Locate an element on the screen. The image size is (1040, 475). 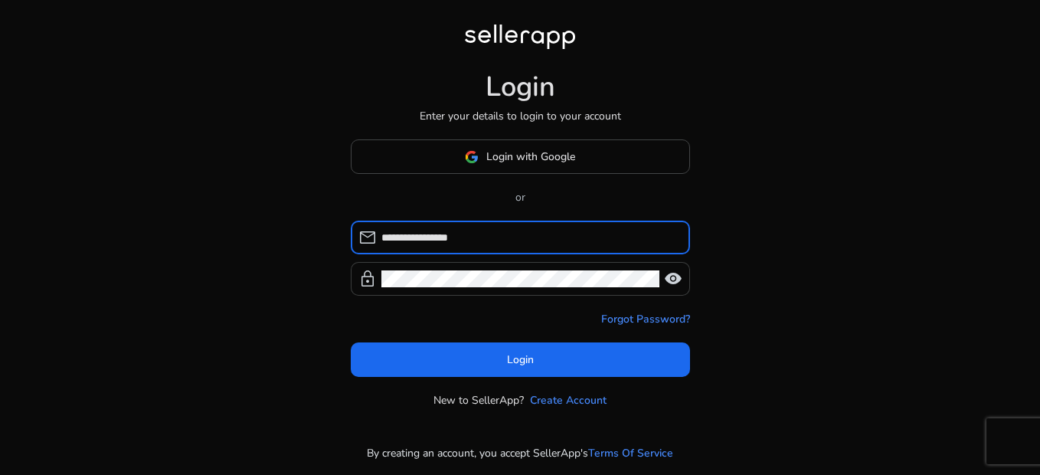
span: Login is located at coordinates (520, 359).